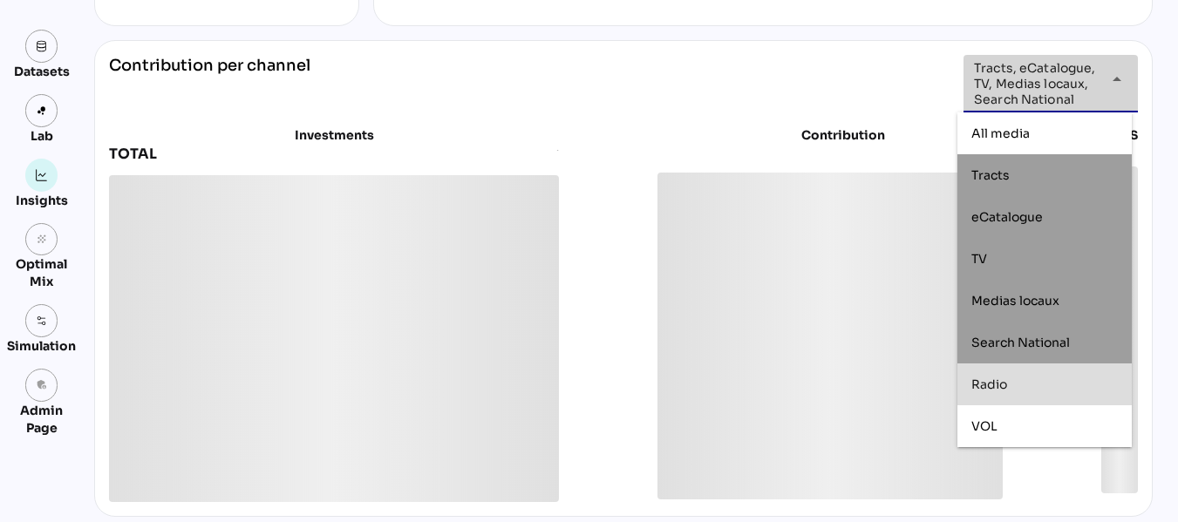 The width and height of the screenshot is (1178, 522). Describe the element at coordinates (209, 84) in the screenshot. I see `div: Contribution per channel` at that location.